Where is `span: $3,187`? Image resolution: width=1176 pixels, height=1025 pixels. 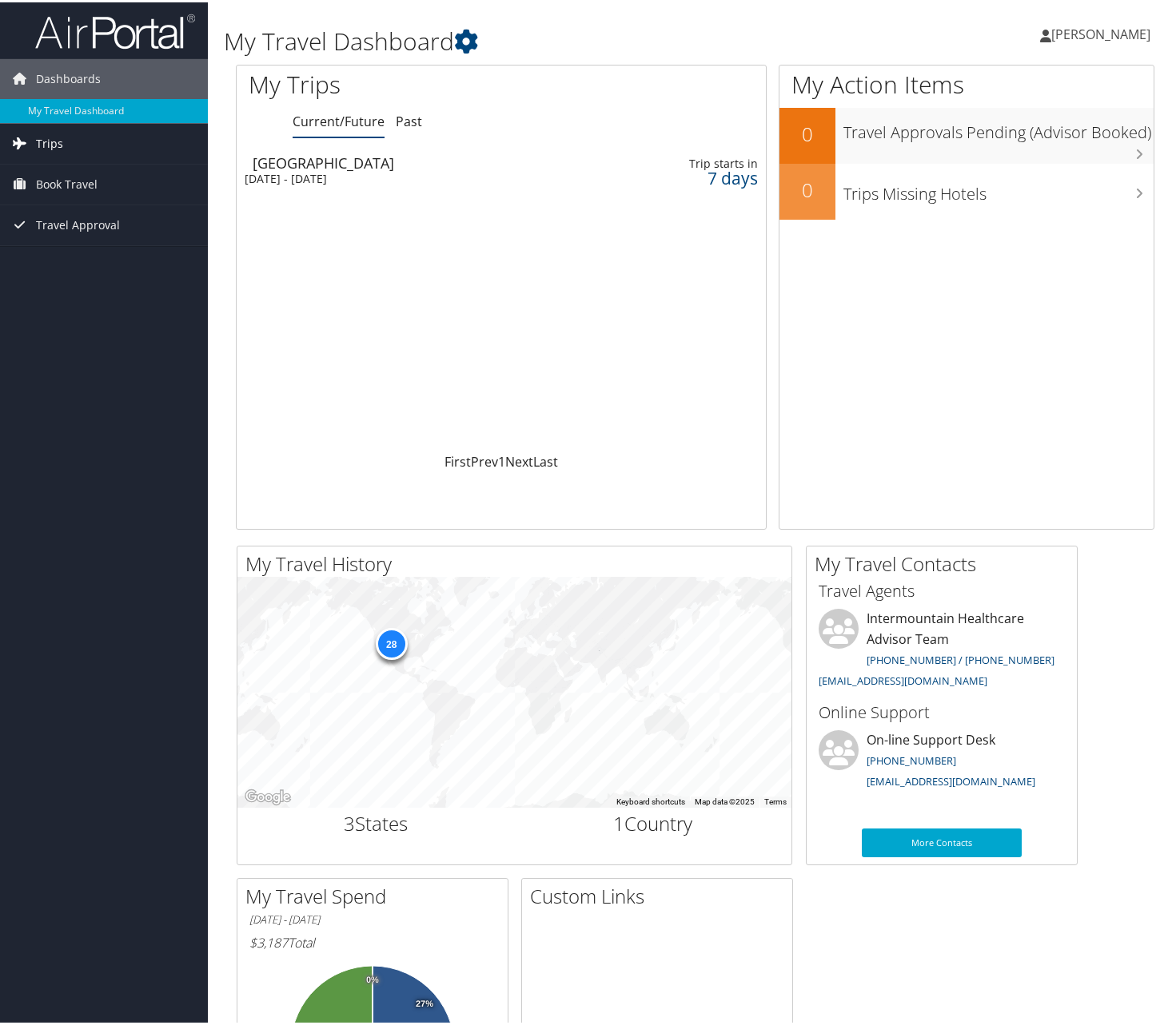 span: $3,187 is located at coordinates (268, 940).